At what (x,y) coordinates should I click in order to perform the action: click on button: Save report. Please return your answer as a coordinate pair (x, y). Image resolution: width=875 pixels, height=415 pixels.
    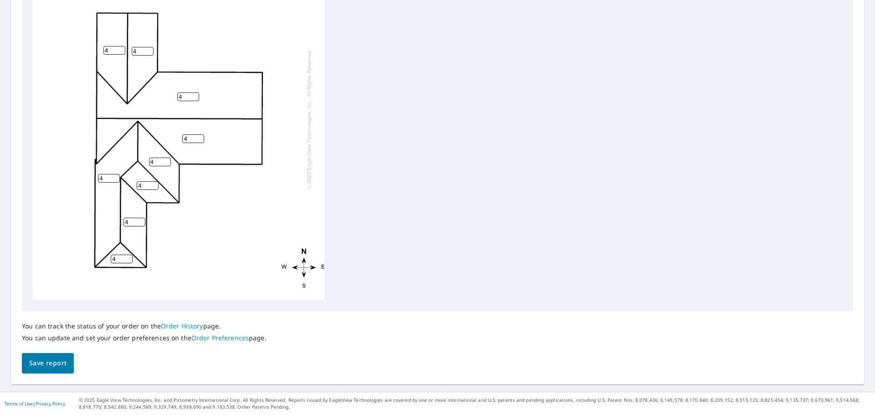
    Looking at the image, I should click on (48, 363).